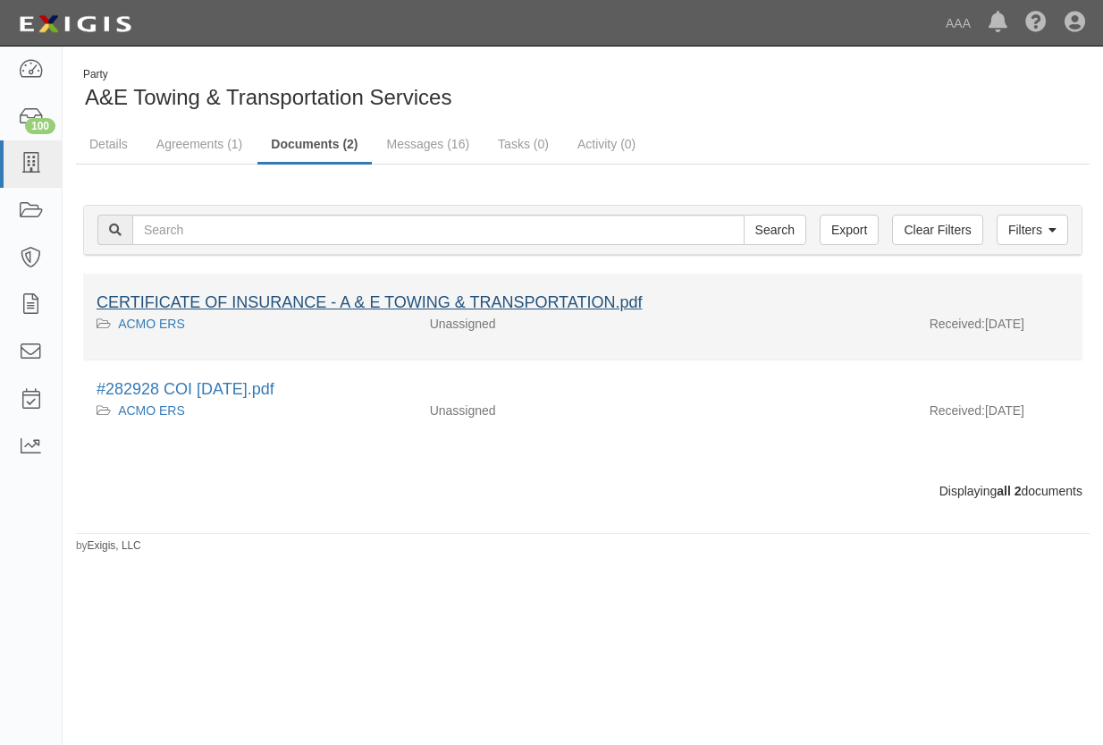  What do you see at coordinates (1036, 23) in the screenshot?
I see `i: Help Center - Complianz` at bounding box center [1036, 23].